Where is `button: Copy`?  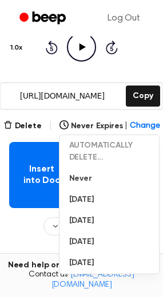
button: Copy is located at coordinates (142, 96).